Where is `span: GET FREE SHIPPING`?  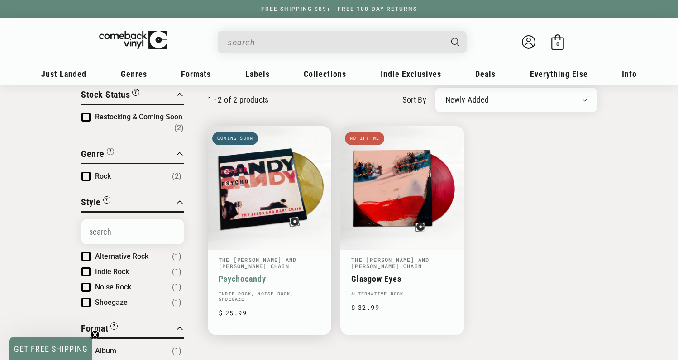 span: GET FREE SHIPPING is located at coordinates (51, 349).